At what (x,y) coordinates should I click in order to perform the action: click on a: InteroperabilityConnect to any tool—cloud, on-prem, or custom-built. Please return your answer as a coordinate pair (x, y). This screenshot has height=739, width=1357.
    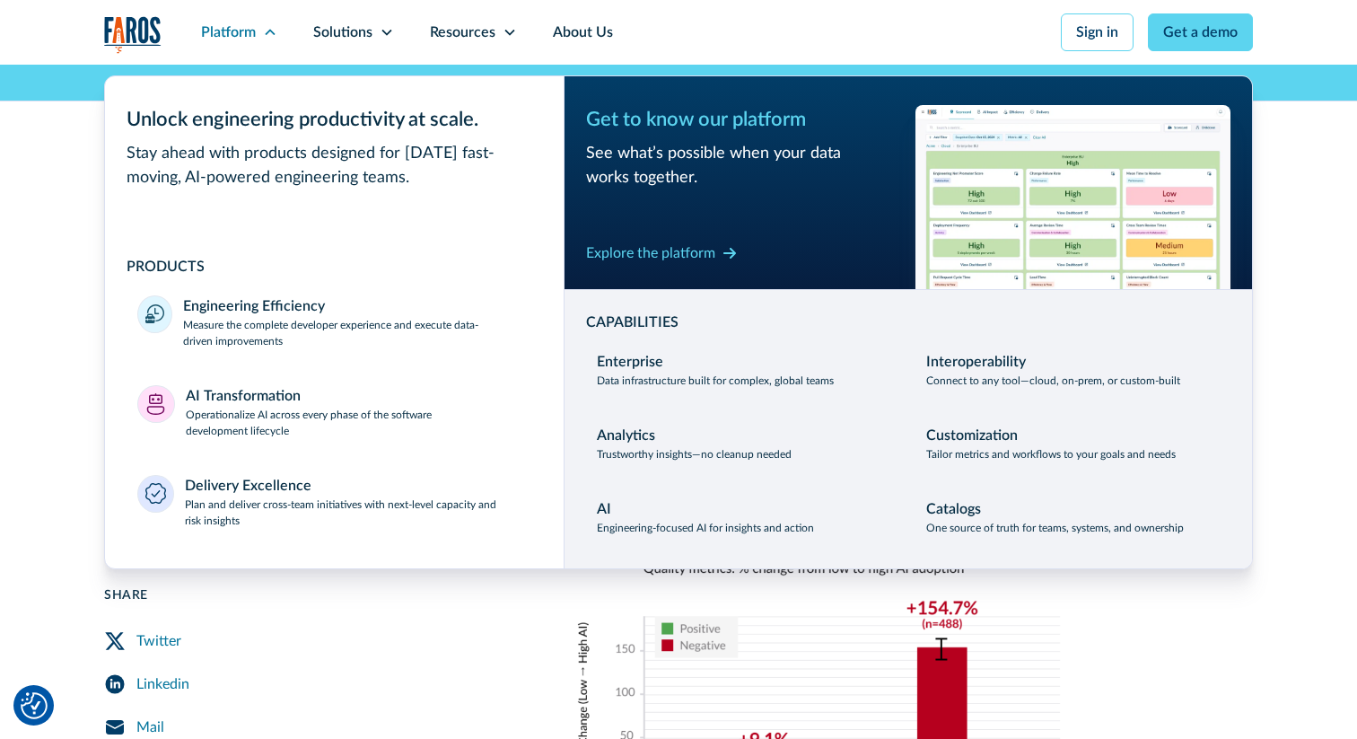
    Looking at the image, I should click on (1072, 370).